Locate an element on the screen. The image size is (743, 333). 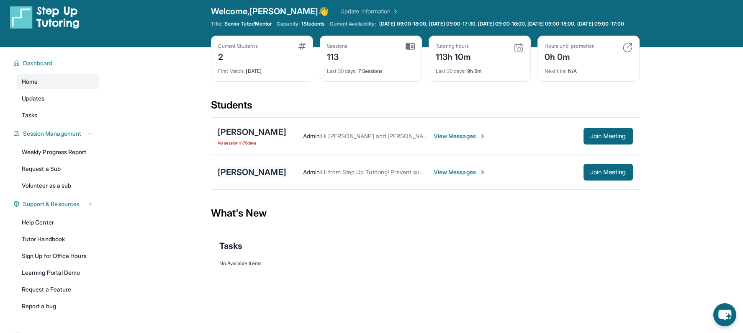
span: Dashboard is located at coordinates (38, 63).